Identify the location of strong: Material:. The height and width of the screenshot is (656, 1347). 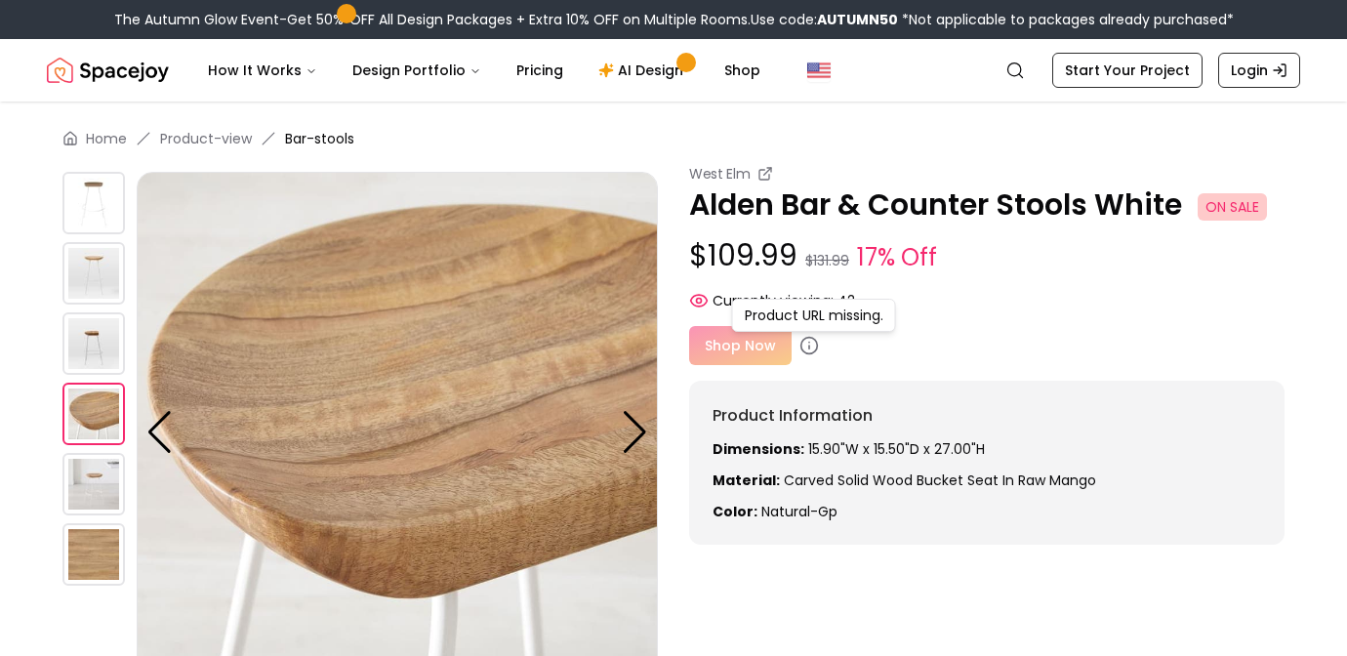
(746, 480).